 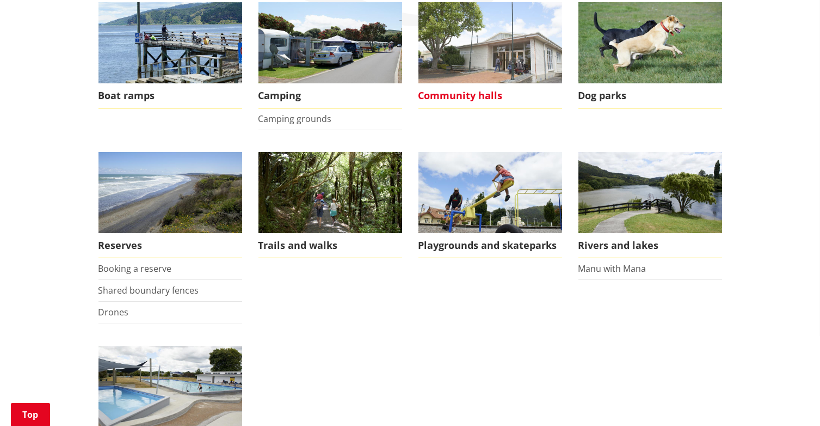 What do you see at coordinates (490, 192) in the screenshot?
I see `img: Playground in Ngaruawahia` at bounding box center [490, 192].